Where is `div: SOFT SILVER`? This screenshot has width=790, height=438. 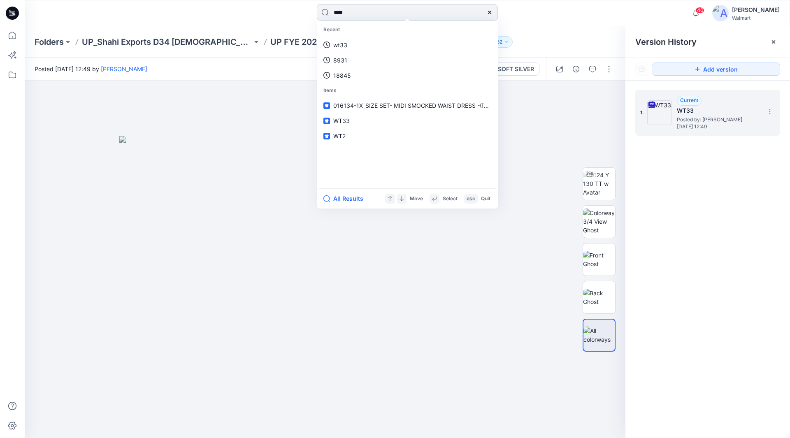 div: SOFT SILVER is located at coordinates (516, 69).